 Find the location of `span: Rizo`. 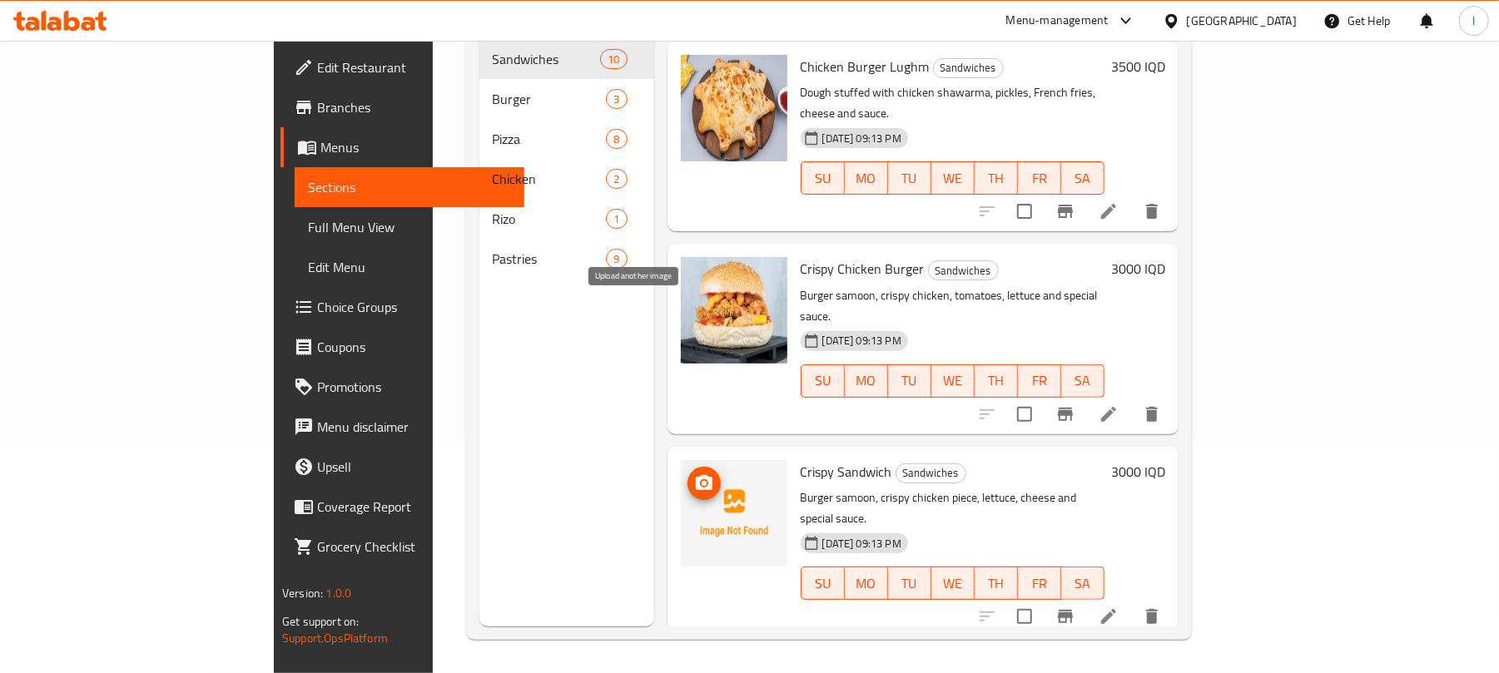

span: Rizo is located at coordinates (549, 219).